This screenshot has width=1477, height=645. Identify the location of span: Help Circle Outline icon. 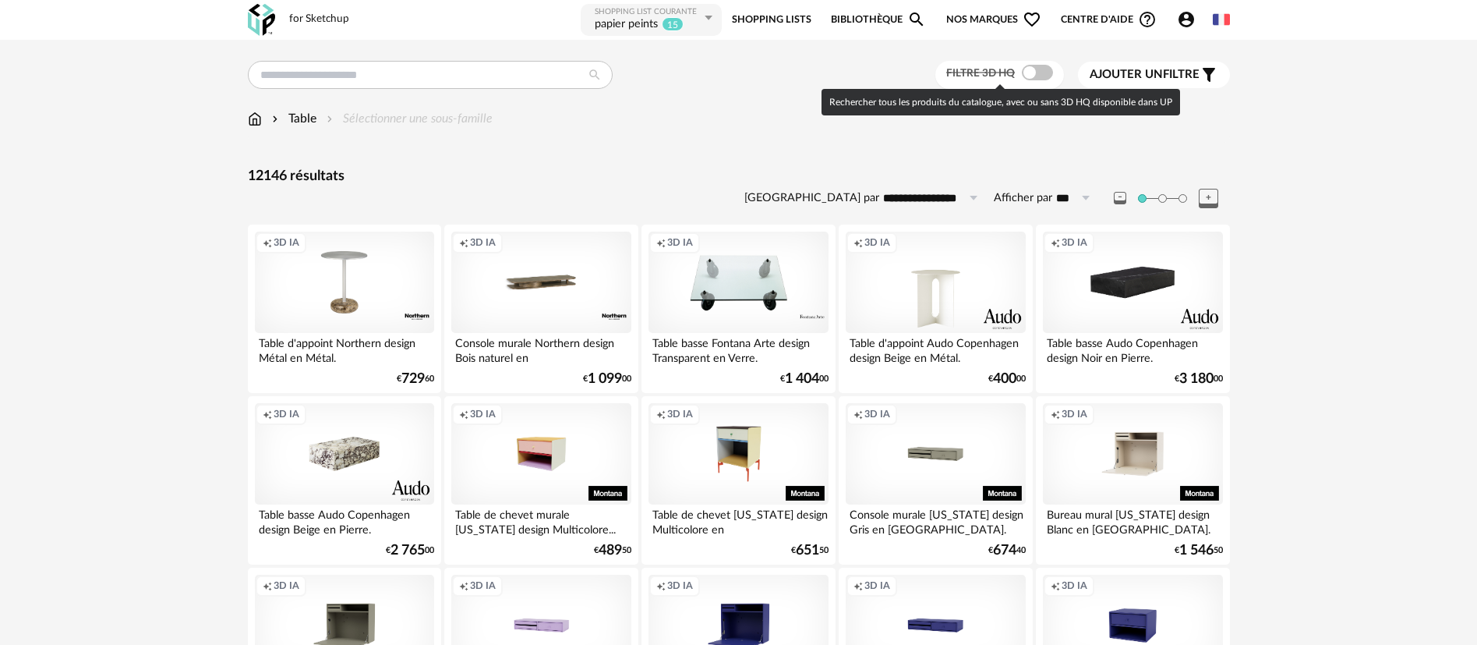
(1147, 19).